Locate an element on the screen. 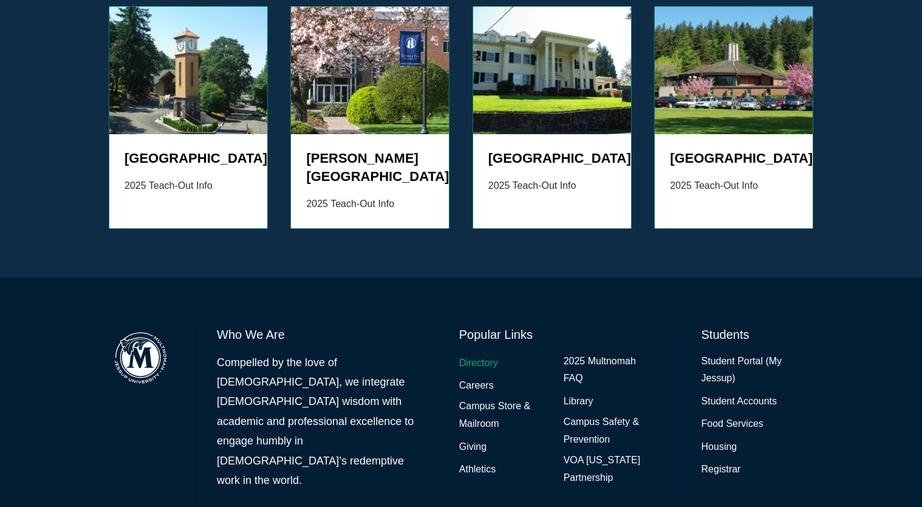 The height and width of the screenshot is (507, 922). a: Campus Store & Mailroom is located at coordinates (506, 416).